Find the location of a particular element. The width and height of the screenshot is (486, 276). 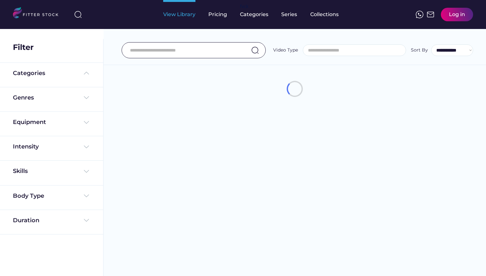

img: Frame%20%285%29.svg is located at coordinates (86, 73).